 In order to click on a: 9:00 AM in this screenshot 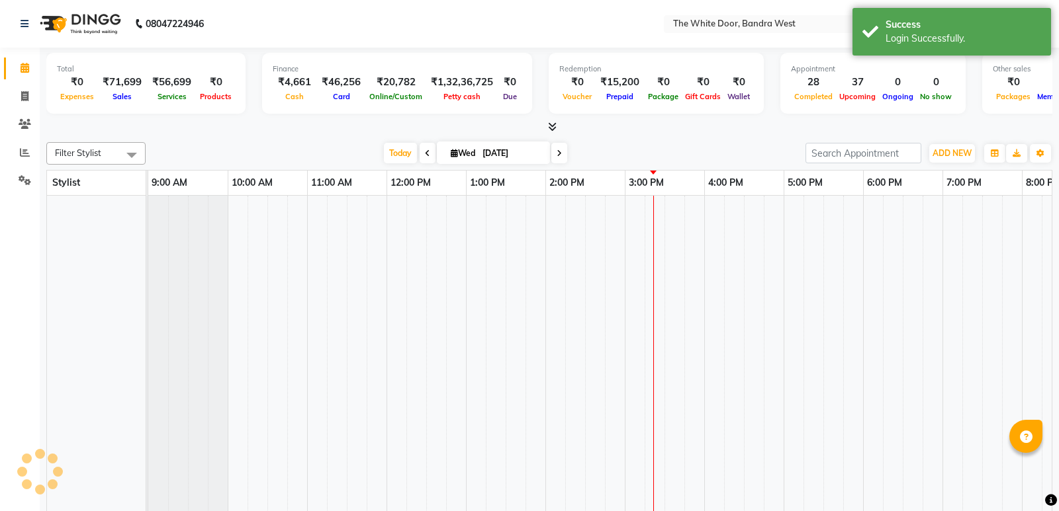, I will do `click(169, 183)`.